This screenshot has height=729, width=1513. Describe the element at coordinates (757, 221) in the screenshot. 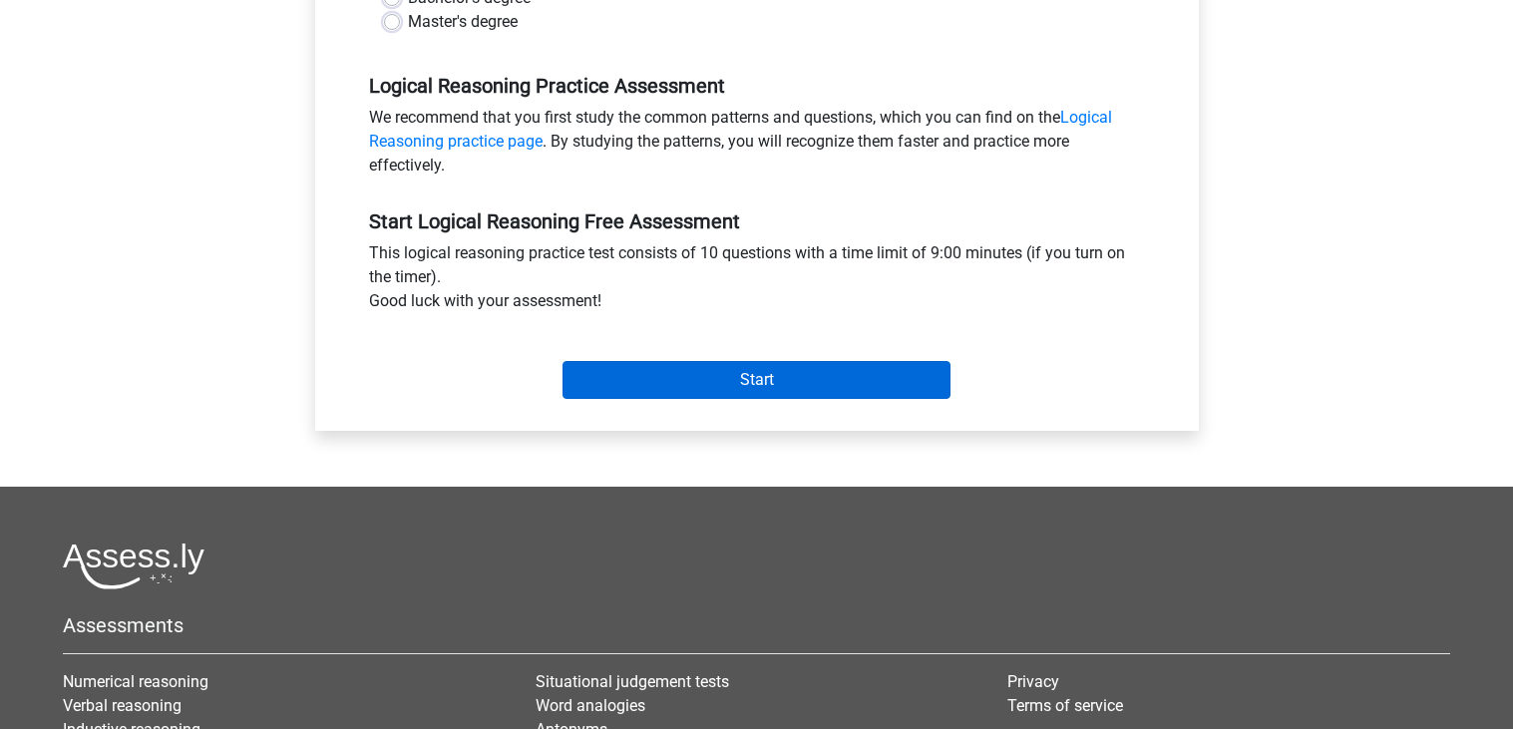

I see `h5: Start Logical Reasoning Free Assessment` at that location.